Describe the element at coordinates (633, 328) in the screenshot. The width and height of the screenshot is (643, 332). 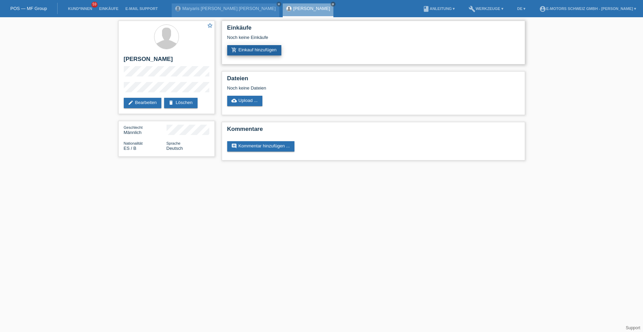
I see `a: Support` at that location.